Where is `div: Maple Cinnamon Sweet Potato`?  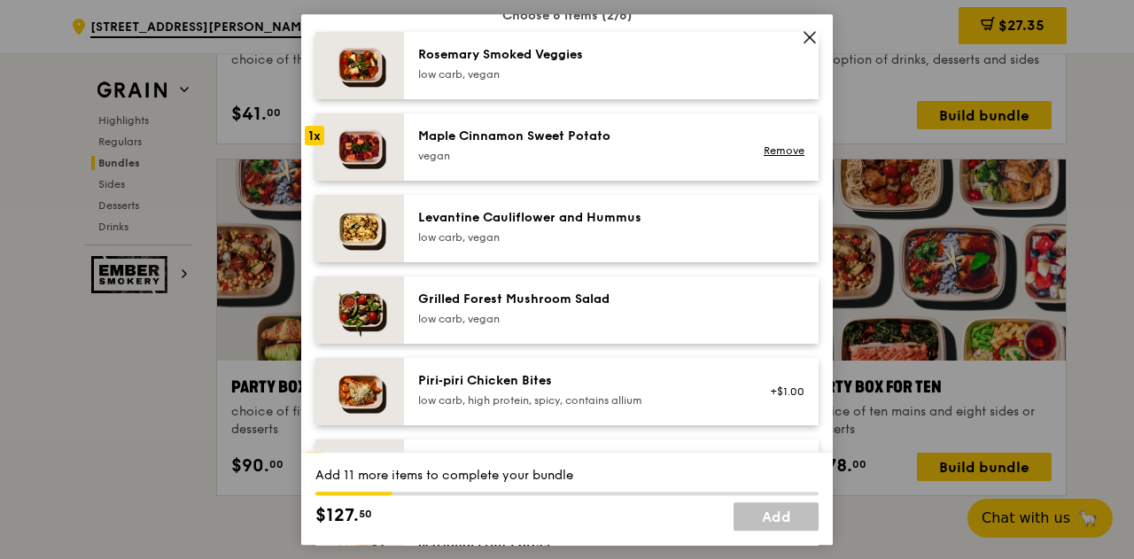
div: Maple Cinnamon Sweet Potato is located at coordinates (577, 136).